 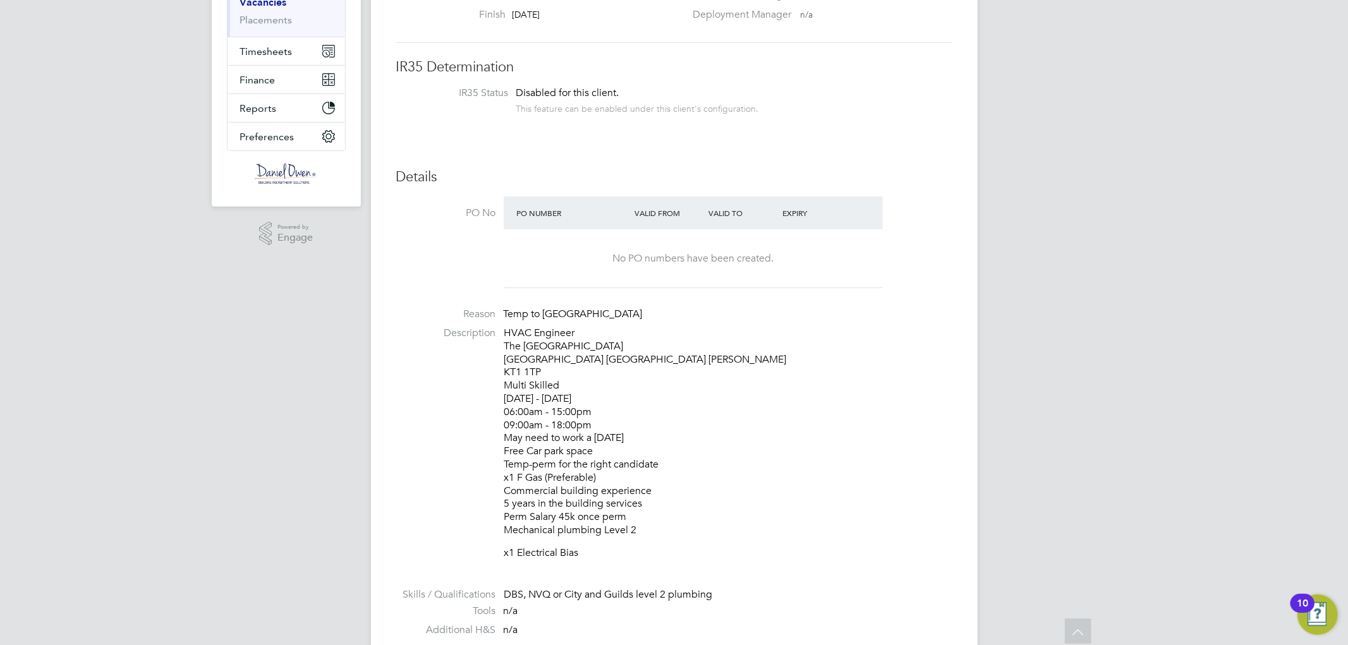 What do you see at coordinates (816, 213) in the screenshot?
I see `div: Expiry` at bounding box center [816, 213].